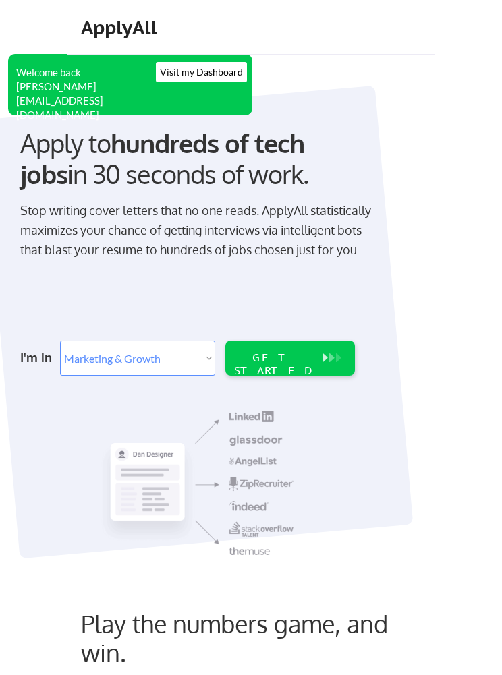 This screenshot has height=675, width=502. What do you see at coordinates (197, 158) in the screenshot?
I see `div: Apply to in 30 seconds of work.` at bounding box center [197, 158].